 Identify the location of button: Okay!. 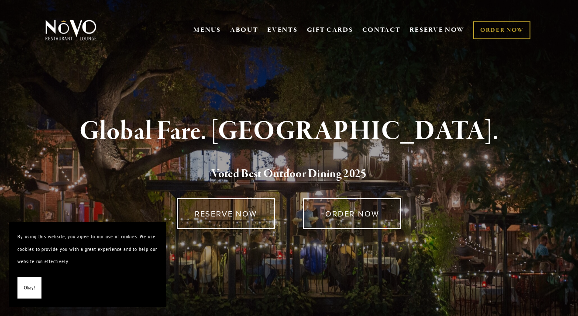
(29, 288).